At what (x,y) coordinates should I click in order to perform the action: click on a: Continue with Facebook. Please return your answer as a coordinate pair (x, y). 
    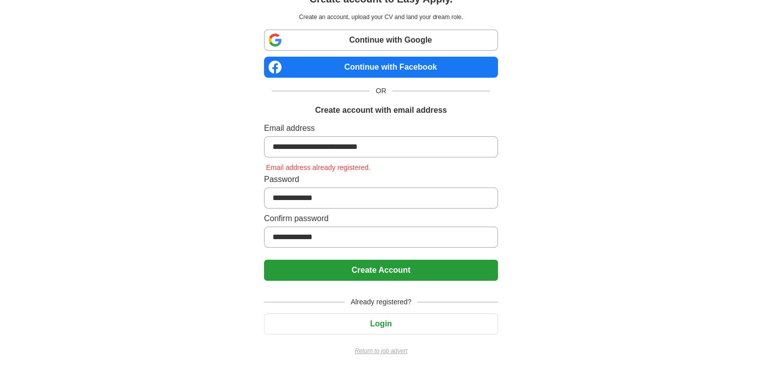
    Looking at the image, I should click on (381, 67).